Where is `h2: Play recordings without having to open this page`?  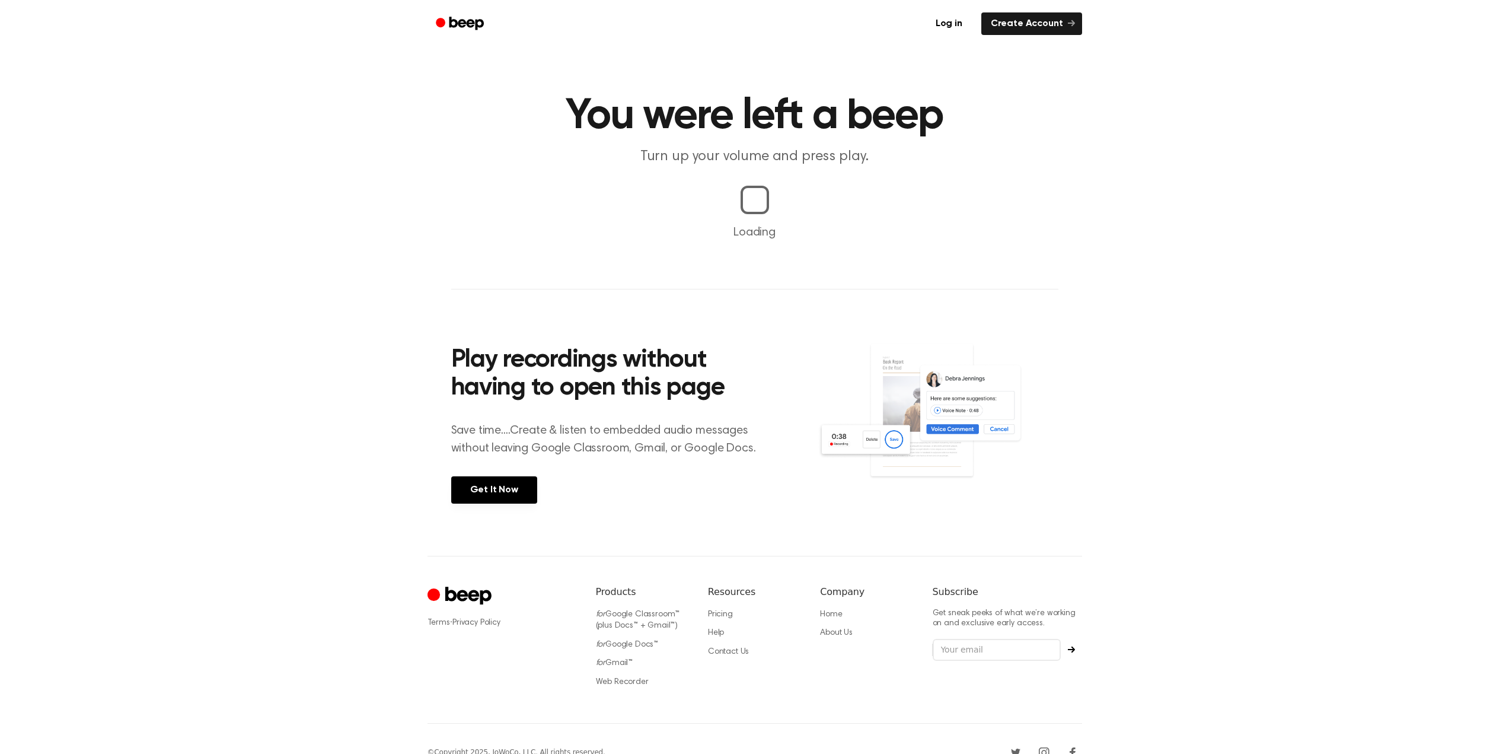
h2: Play recordings without having to open this page is located at coordinates (611, 374).